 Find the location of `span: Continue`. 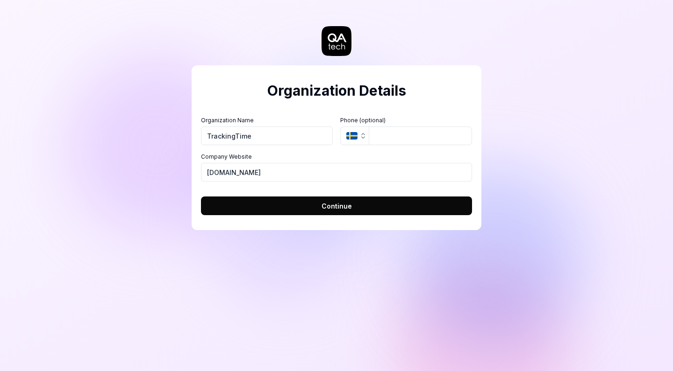

span: Continue is located at coordinates (336, 206).